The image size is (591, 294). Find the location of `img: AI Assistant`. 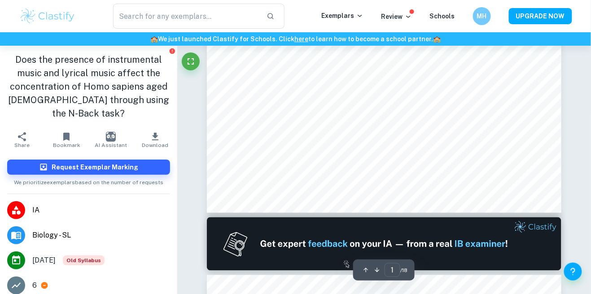

img: AI Assistant is located at coordinates (111, 137).